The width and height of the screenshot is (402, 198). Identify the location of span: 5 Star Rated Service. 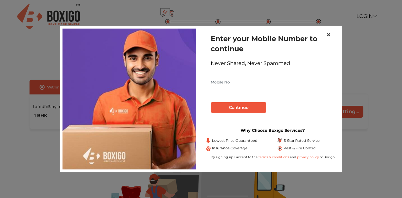
(301, 141).